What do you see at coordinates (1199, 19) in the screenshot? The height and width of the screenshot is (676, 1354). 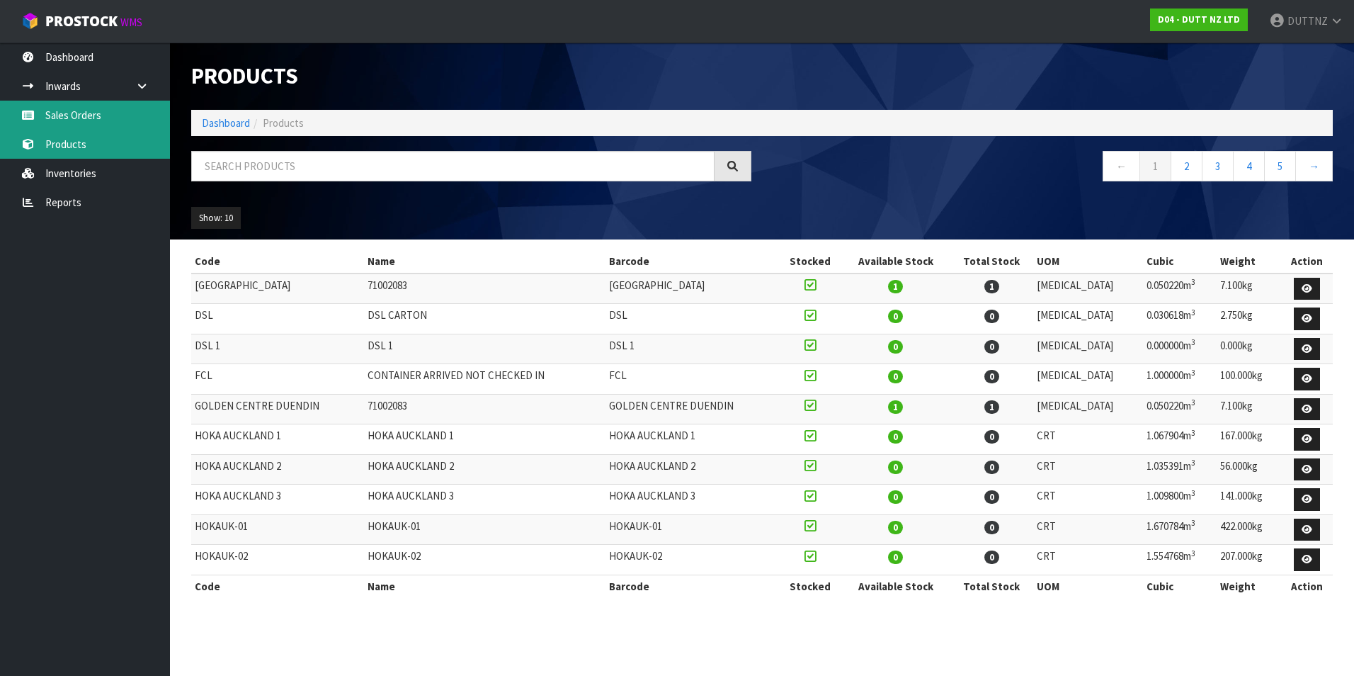 I see `strong: D04 - DUTT NZ LTD` at bounding box center [1199, 19].